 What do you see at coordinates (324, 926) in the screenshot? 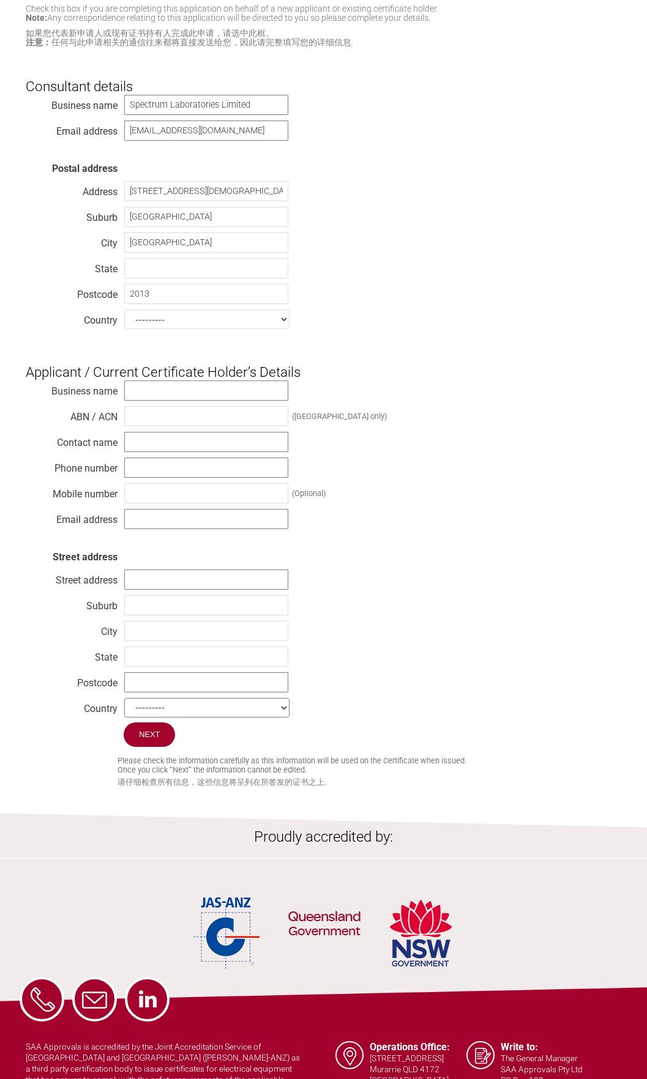
I see `a: QLD Government` at bounding box center [324, 926].